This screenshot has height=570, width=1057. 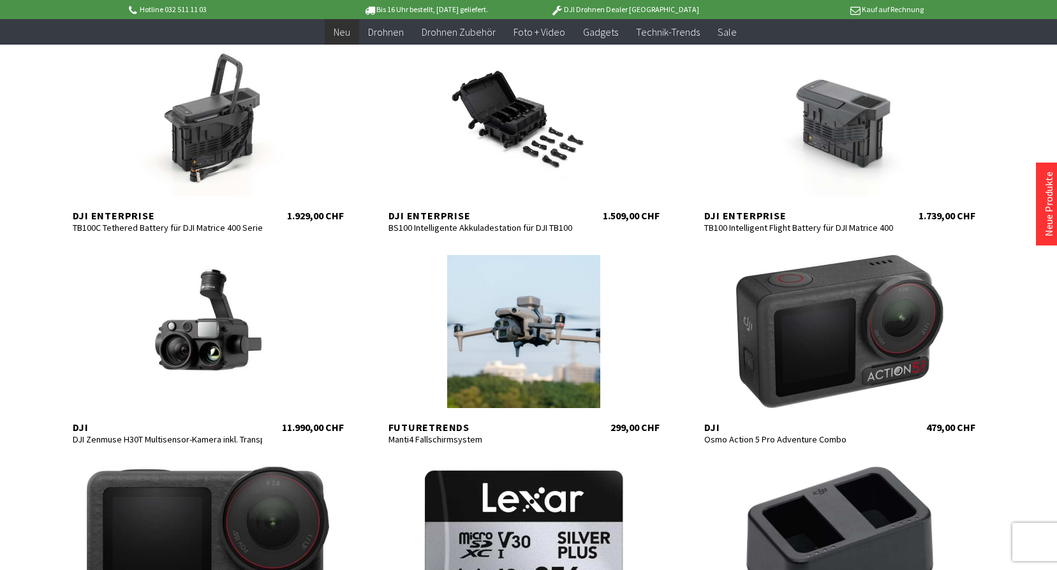 I want to click on a: Sale, so click(x=727, y=32).